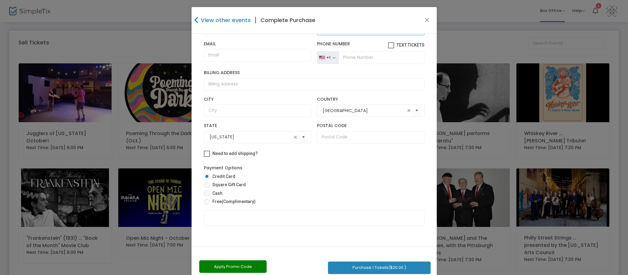 The width and height of the screenshot is (628, 275). Describe the element at coordinates (216, 193) in the screenshot. I see `span: Cash` at that location.